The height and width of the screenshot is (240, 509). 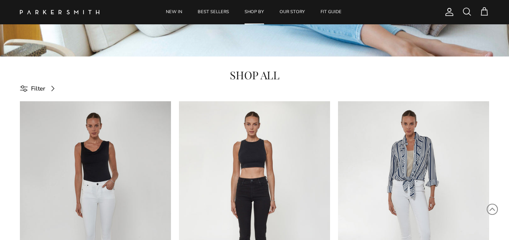 What do you see at coordinates (40, 88) in the screenshot?
I see `a: Filter` at bounding box center [40, 88].